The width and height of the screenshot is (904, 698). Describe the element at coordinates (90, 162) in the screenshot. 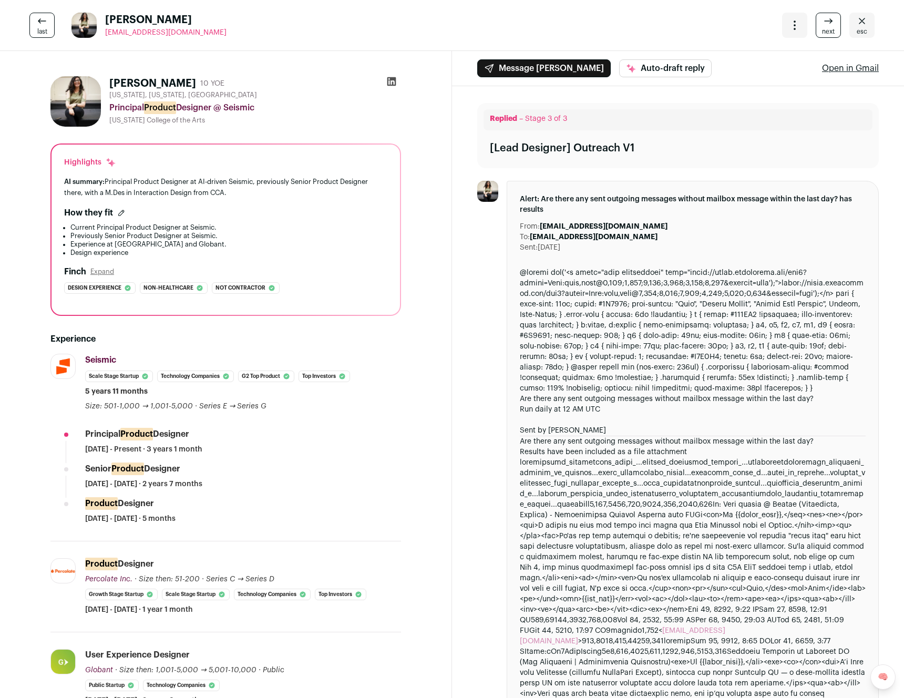

I see `div: Highlights` at that location.